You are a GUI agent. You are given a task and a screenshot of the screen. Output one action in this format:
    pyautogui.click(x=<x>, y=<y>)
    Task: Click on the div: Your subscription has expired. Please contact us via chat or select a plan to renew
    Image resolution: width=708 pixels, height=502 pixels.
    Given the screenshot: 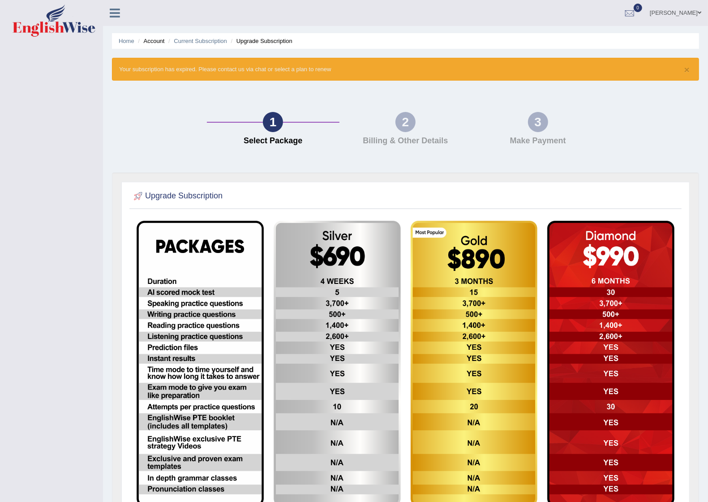 What is the action you would take?
    pyautogui.click(x=405, y=69)
    